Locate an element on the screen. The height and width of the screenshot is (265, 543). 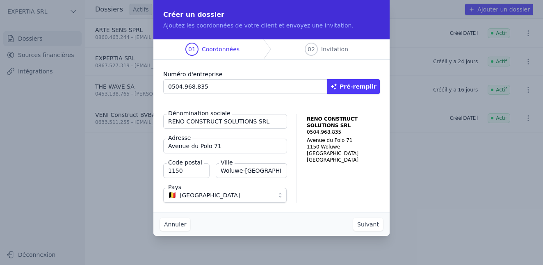
label: Adresse is located at coordinates (179, 138).